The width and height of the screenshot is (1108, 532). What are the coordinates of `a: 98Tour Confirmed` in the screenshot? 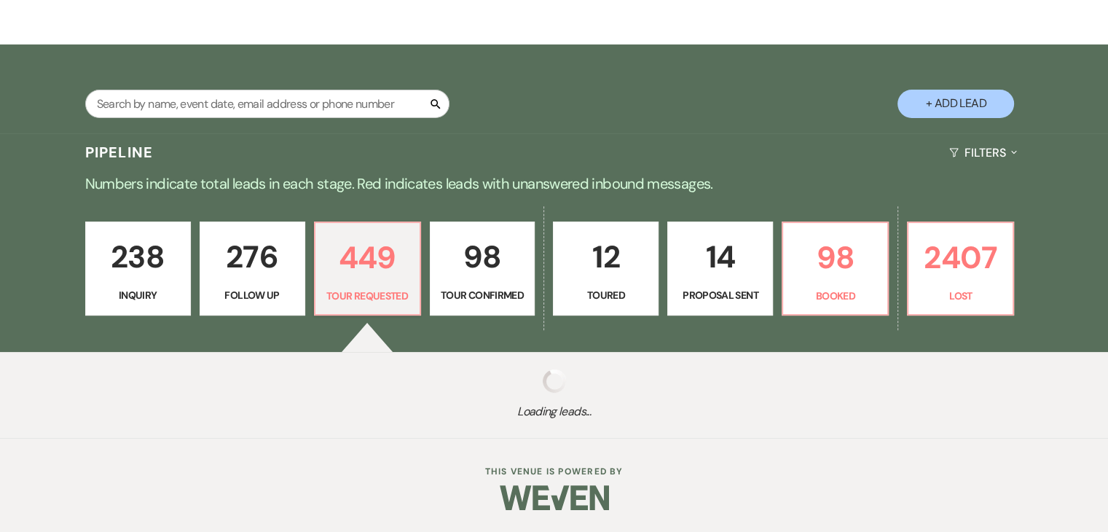 It's located at (482, 269).